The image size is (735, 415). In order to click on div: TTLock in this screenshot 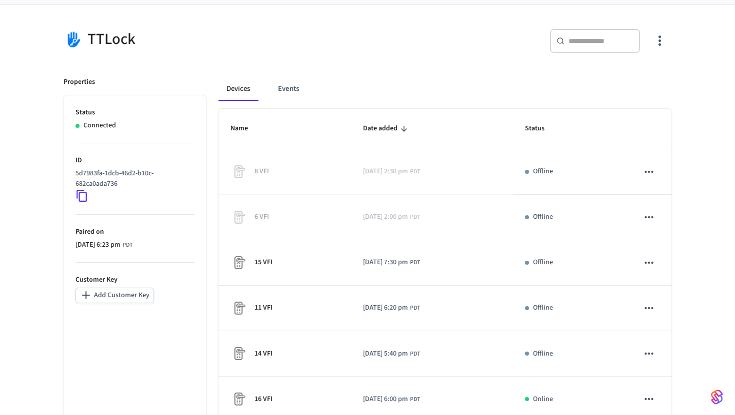, I will do `click(212, 39)`.